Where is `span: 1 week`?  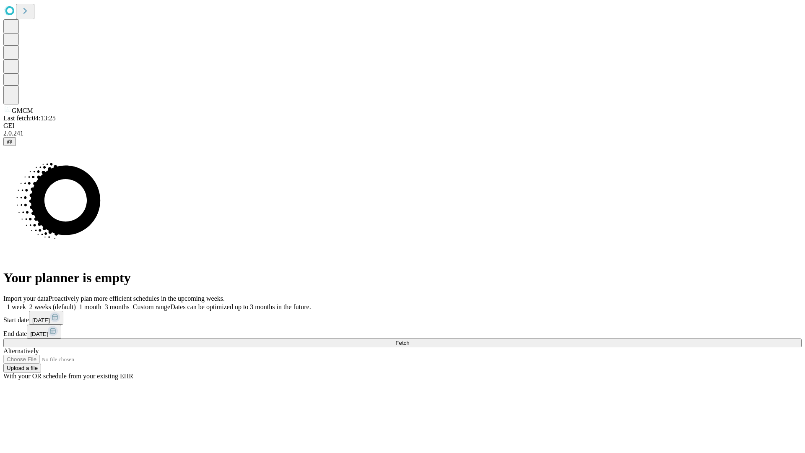 span: 1 week is located at coordinates (16, 306).